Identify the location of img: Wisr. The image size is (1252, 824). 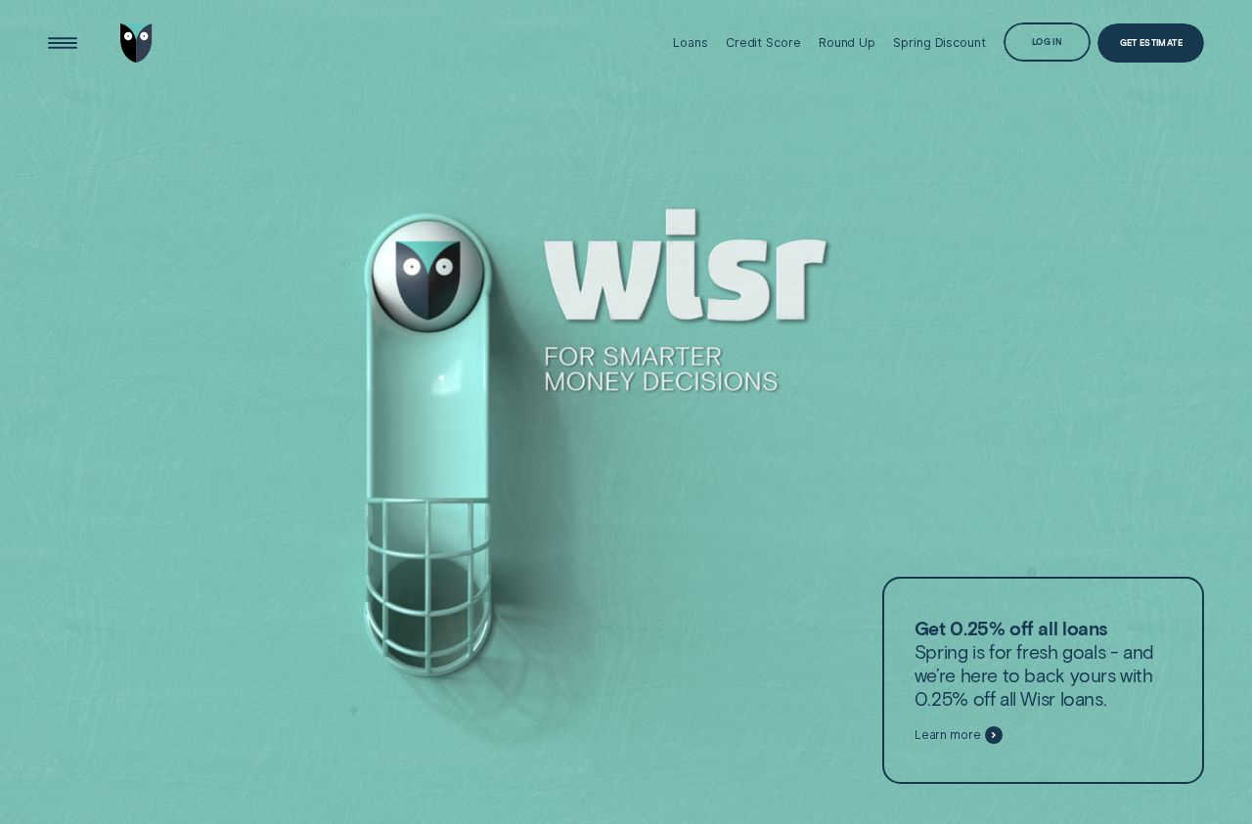
(136, 43).